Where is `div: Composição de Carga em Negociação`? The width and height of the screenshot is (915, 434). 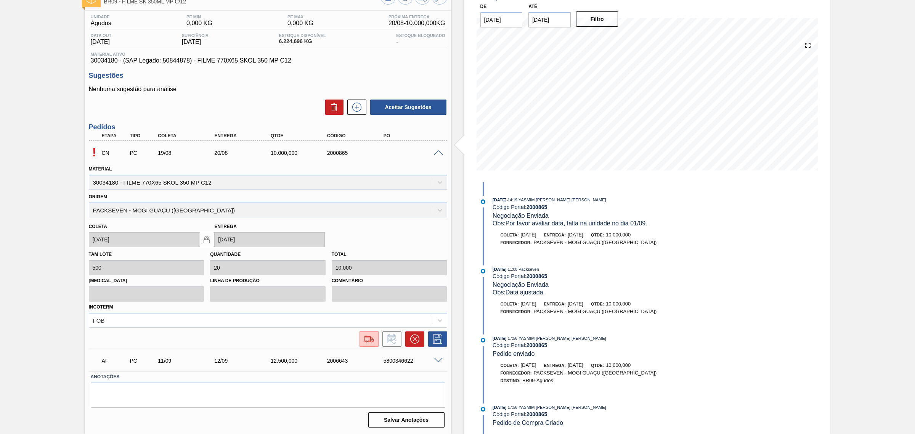 div: Composição de Carga em Negociação is located at coordinates (115, 153).